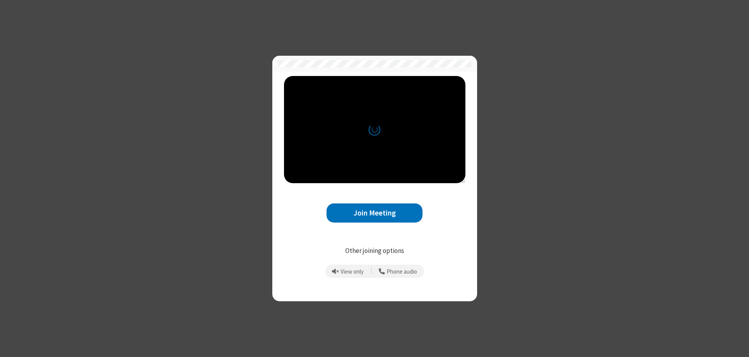 Image resolution: width=749 pixels, height=357 pixels. Describe the element at coordinates (398, 271) in the screenshot. I see `button: Use your phone for mic and speaker while you view the meeting on this device.` at that location.